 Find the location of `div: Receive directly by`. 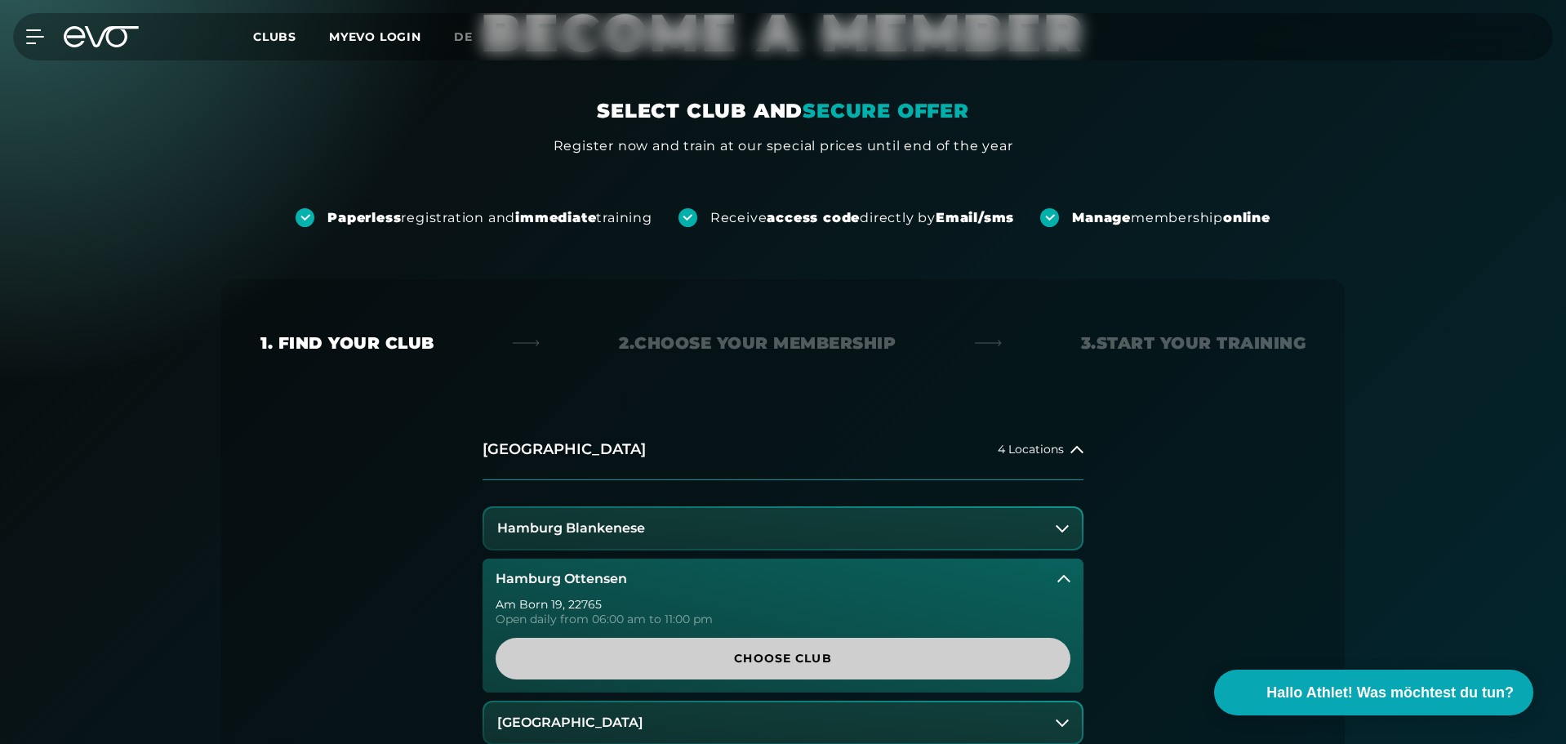

div: Receive directly by is located at coordinates (862, 218).